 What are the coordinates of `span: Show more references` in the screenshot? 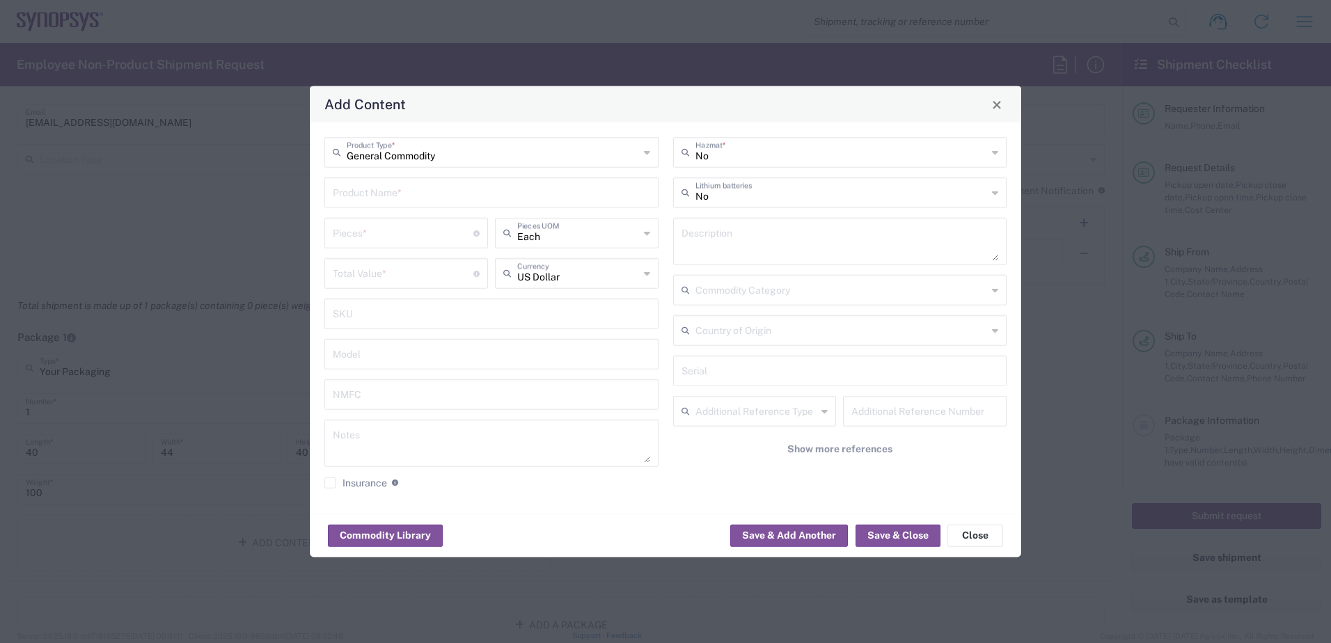 It's located at (840, 449).